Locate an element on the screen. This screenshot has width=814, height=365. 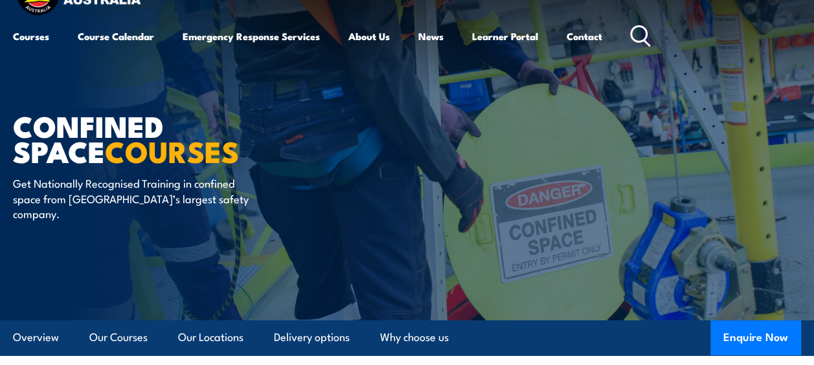
a: Courses is located at coordinates (31, 36).